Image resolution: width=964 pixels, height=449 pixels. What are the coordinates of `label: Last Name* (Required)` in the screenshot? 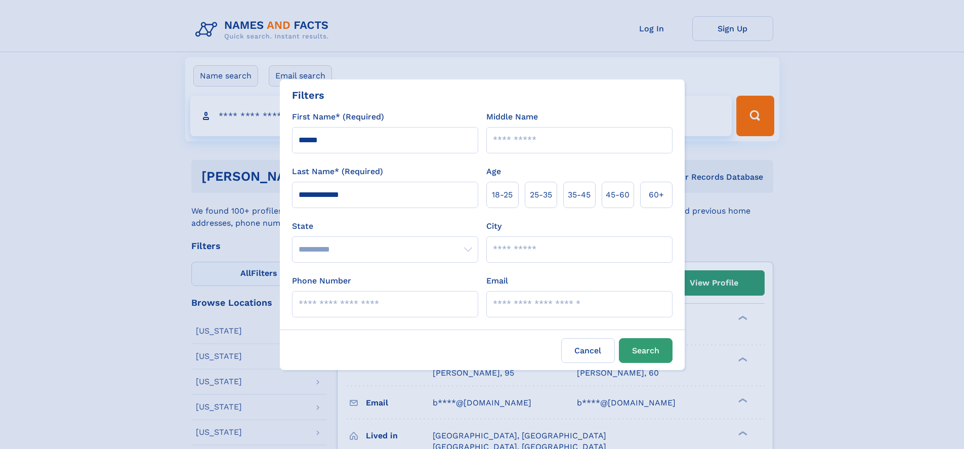 It's located at (337, 171).